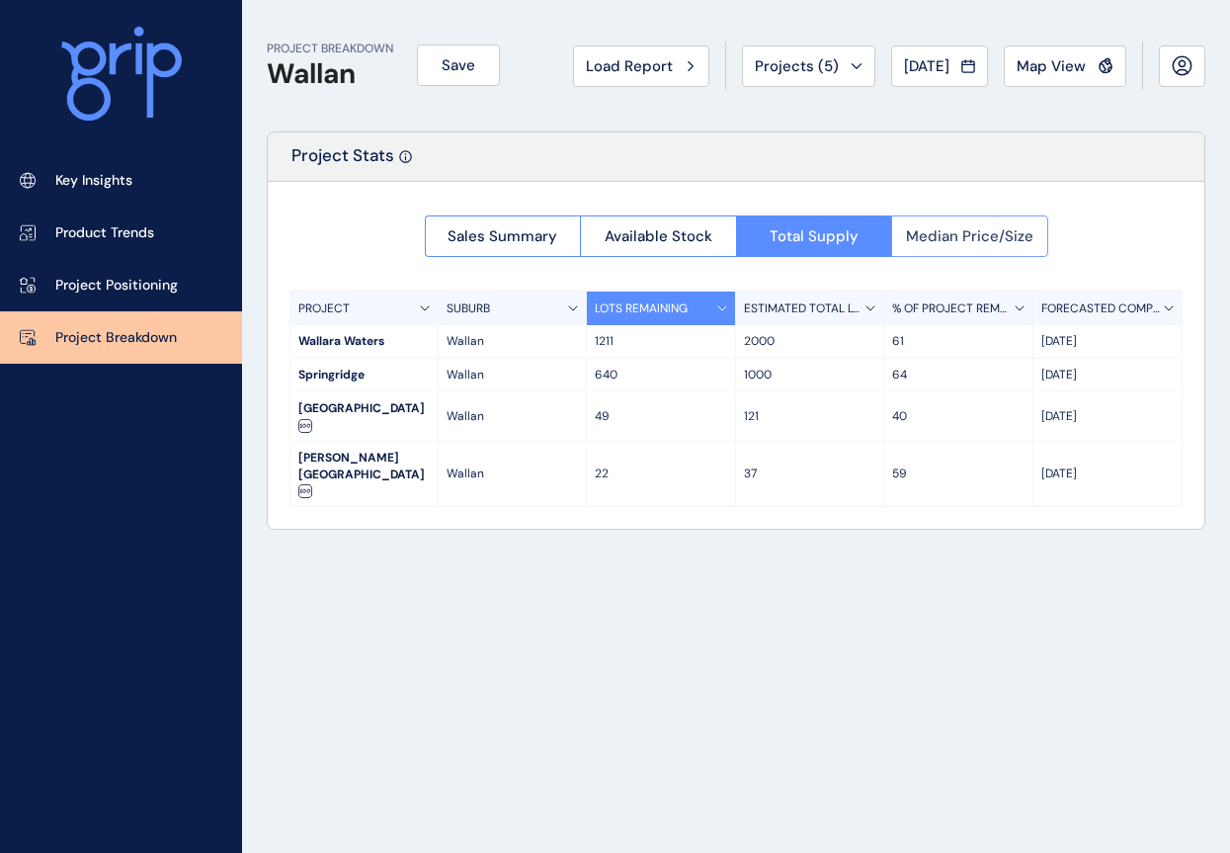 The width and height of the screenshot is (1230, 853). Describe the element at coordinates (969, 236) in the screenshot. I see `button: Median Price/Size` at that location.